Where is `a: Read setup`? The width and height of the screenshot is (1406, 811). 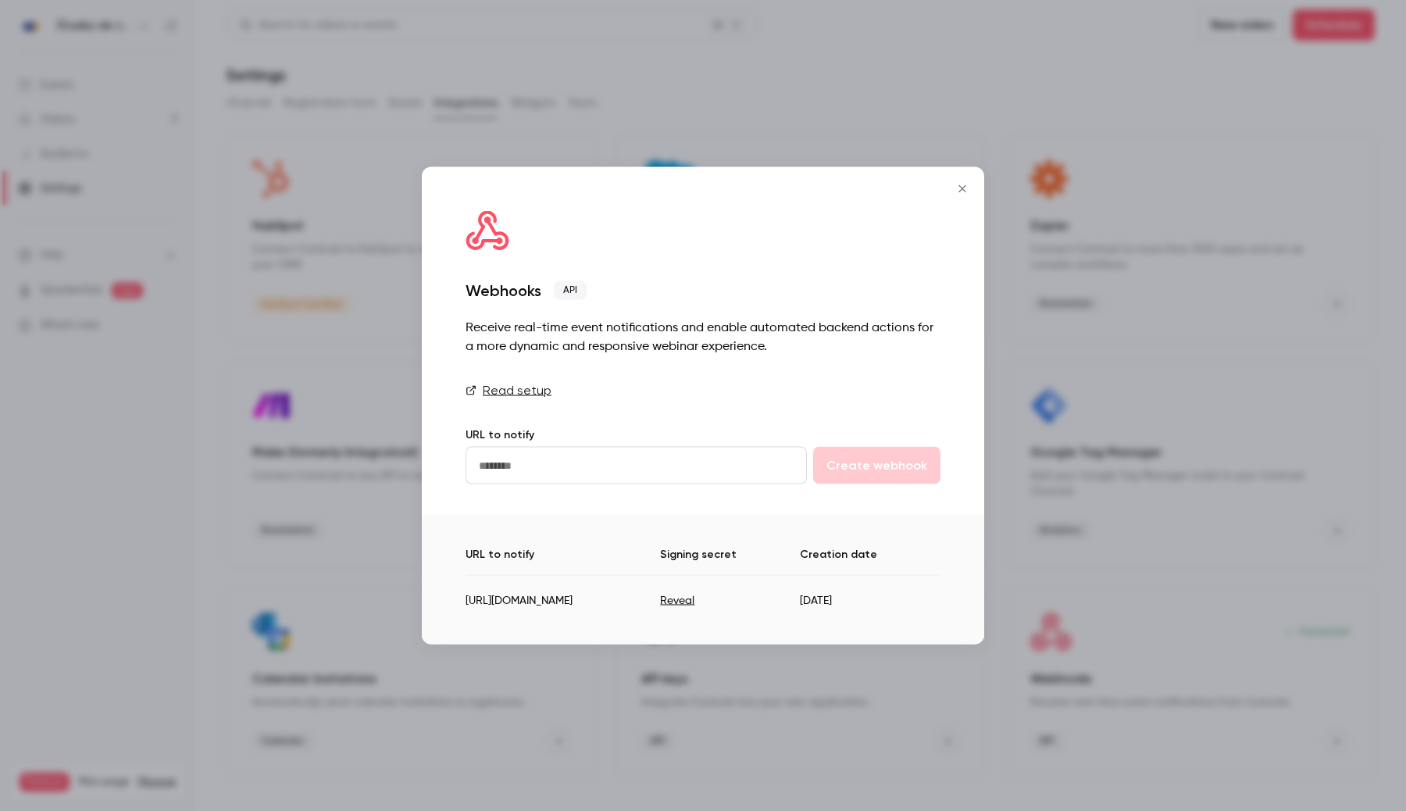 a: Read setup is located at coordinates (703, 391).